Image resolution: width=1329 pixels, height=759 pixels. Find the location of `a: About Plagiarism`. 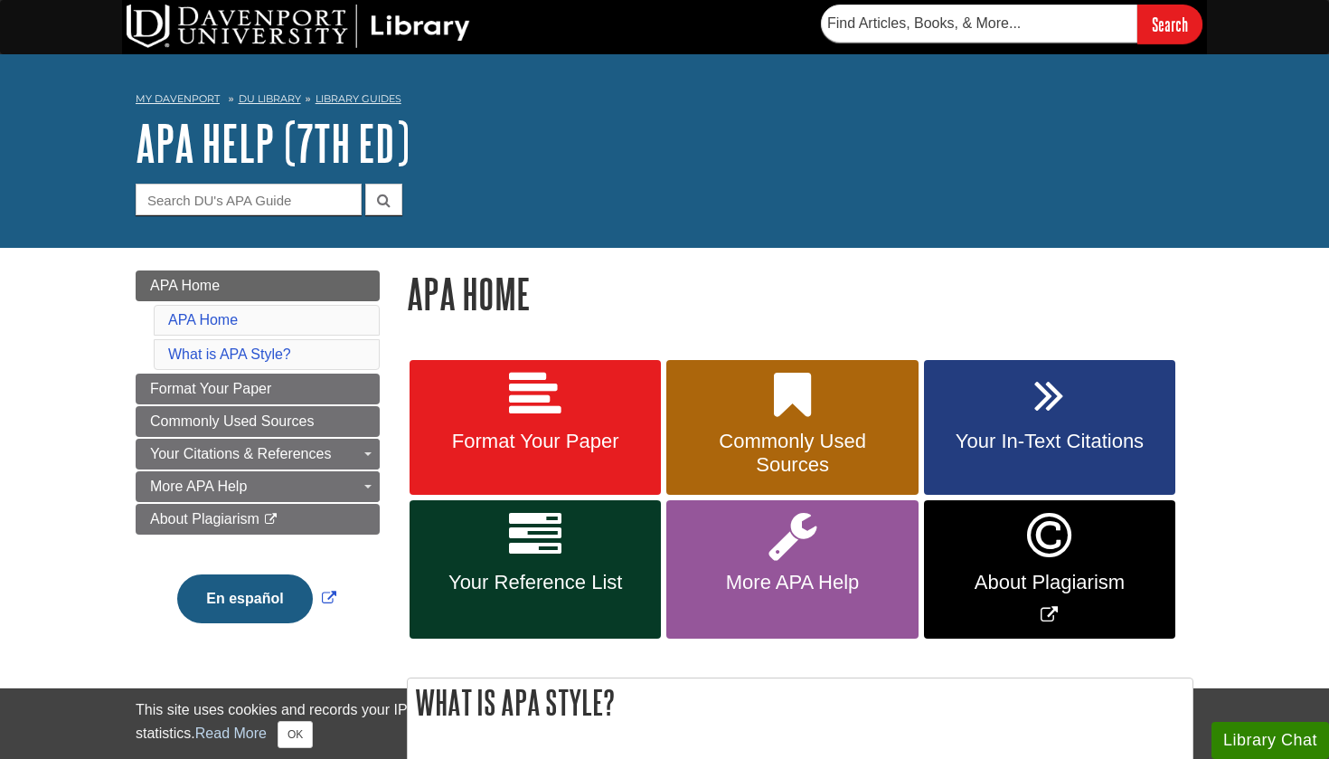

a: About Plagiarism is located at coordinates (258, 519).